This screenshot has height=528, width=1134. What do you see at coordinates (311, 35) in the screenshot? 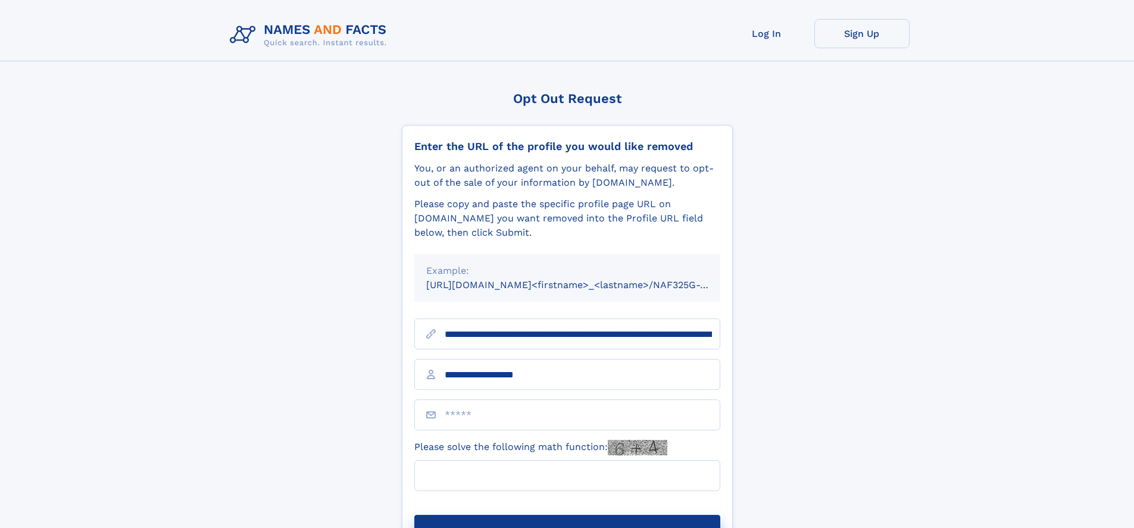
I see `img: Logo Names and Facts` at bounding box center [311, 35].